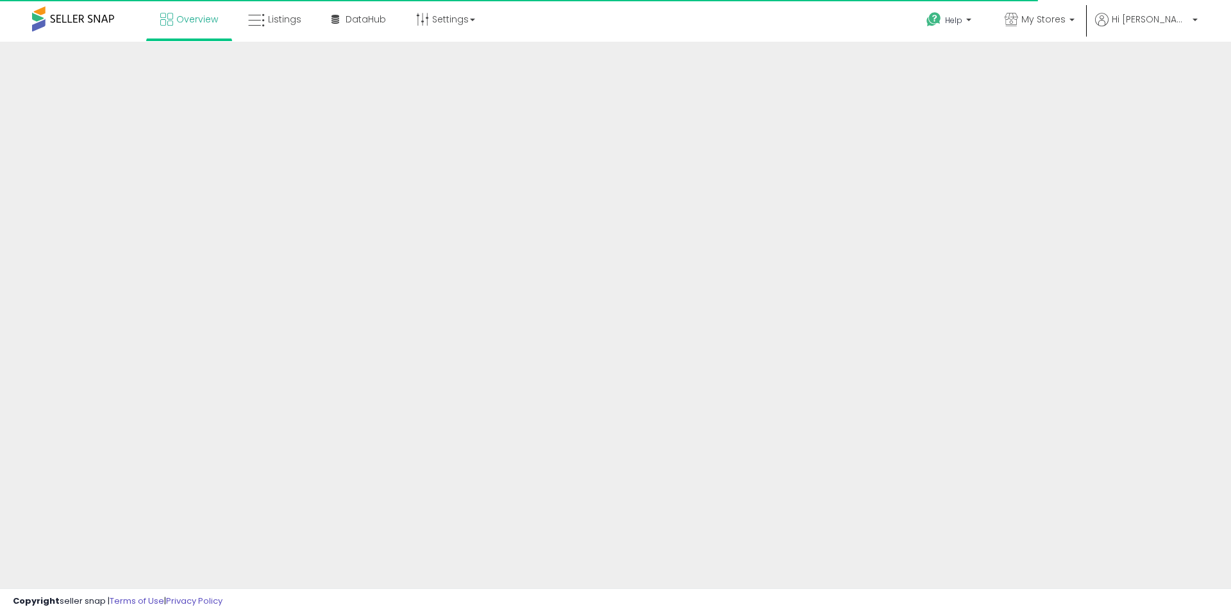 Image resolution: width=1231 pixels, height=614 pixels. I want to click on i: Get Help, so click(934, 19).